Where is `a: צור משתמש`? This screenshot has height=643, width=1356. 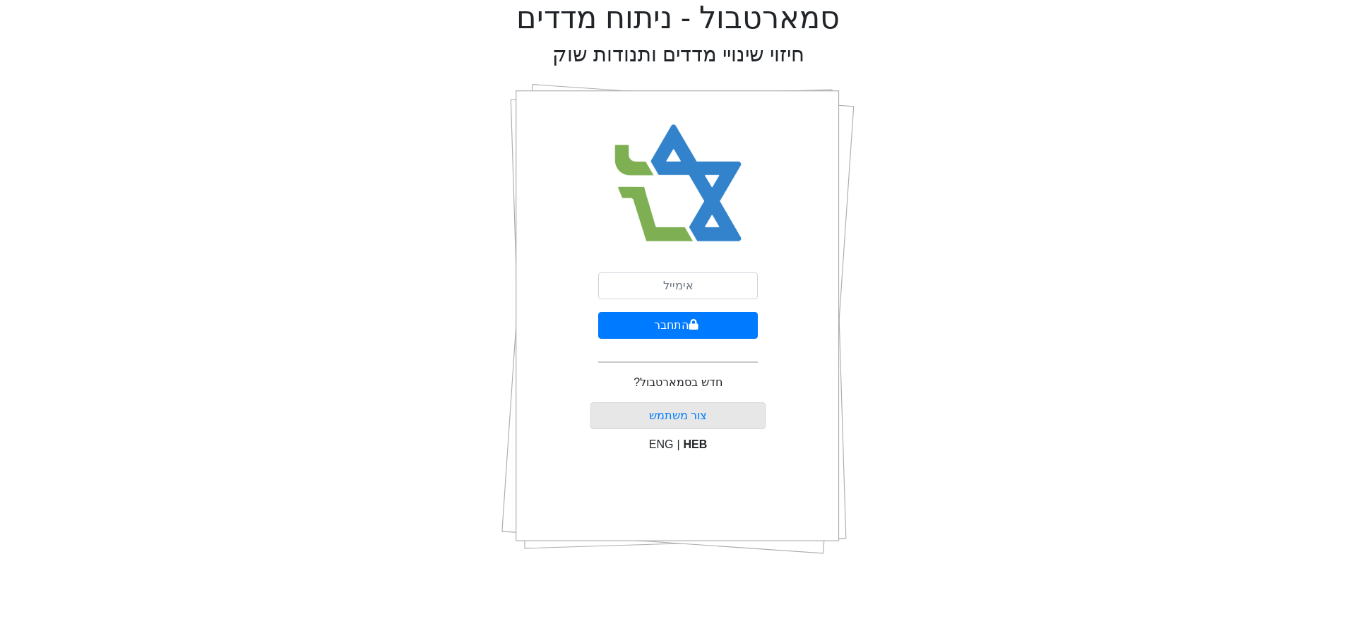 a: צור משתמש is located at coordinates (678, 415).